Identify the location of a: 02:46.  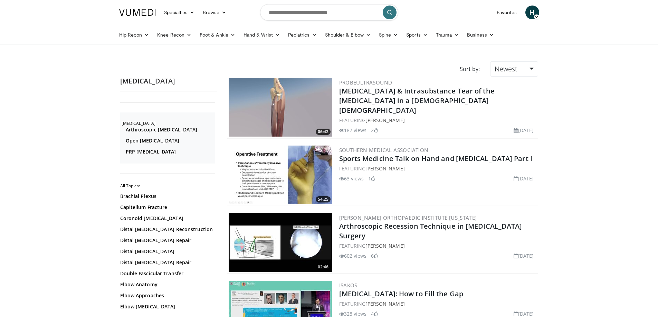
(280, 243).